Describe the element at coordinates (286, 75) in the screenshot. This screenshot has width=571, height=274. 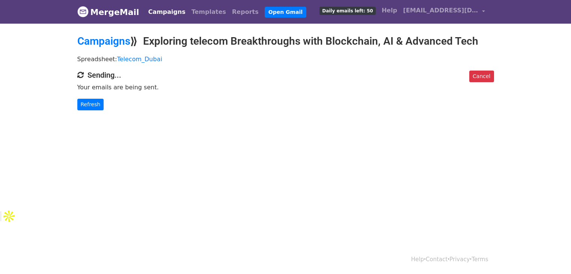
I see `h4: Sending...` at that location.